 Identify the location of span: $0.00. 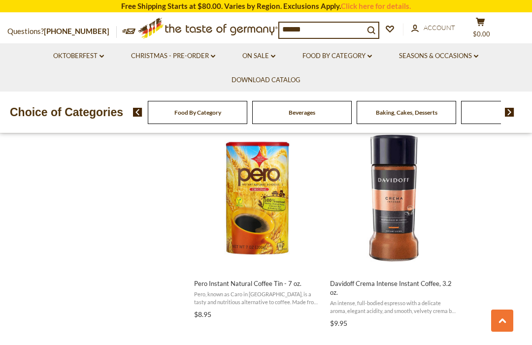
(481, 34).